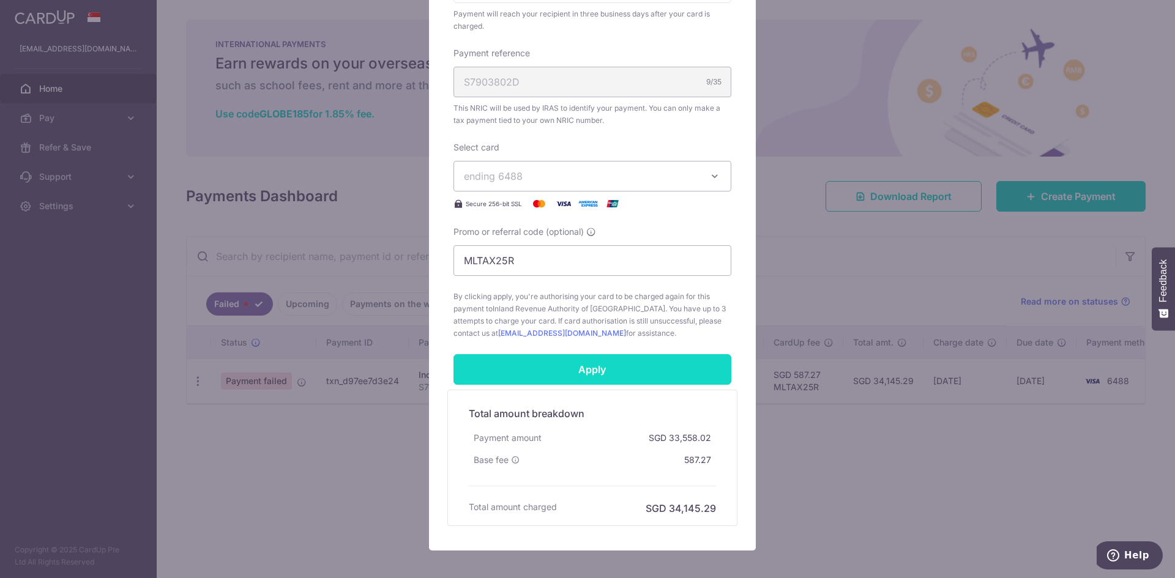 This screenshot has height=578, width=1175. Describe the element at coordinates (513, 507) in the screenshot. I see `h6: Total amount charged` at that location.